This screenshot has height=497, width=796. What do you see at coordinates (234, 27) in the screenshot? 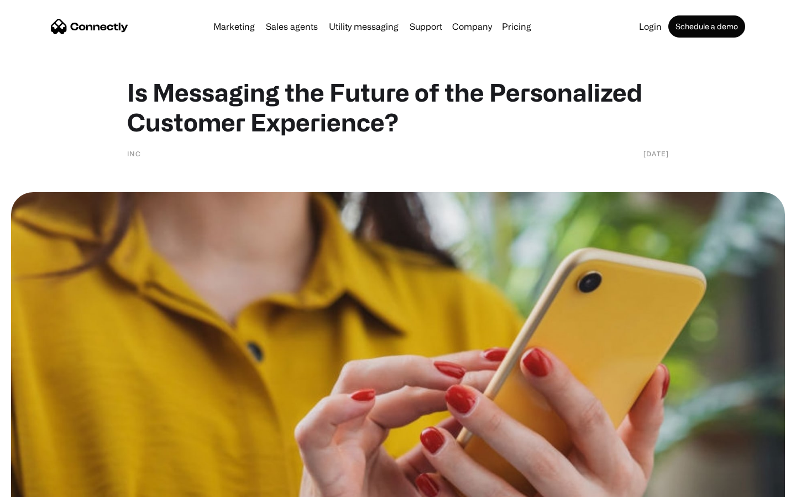
I see `a: Marketing` at bounding box center [234, 27].